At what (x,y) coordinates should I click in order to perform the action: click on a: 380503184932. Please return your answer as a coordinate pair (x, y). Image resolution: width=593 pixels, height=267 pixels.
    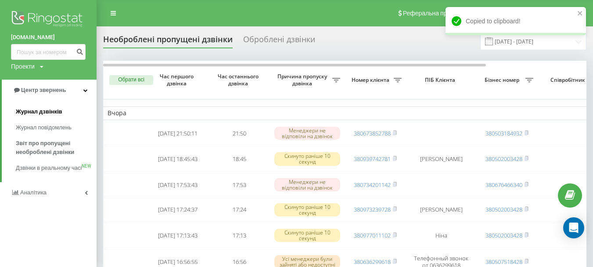
    Looking at the image, I should click on (504, 133).